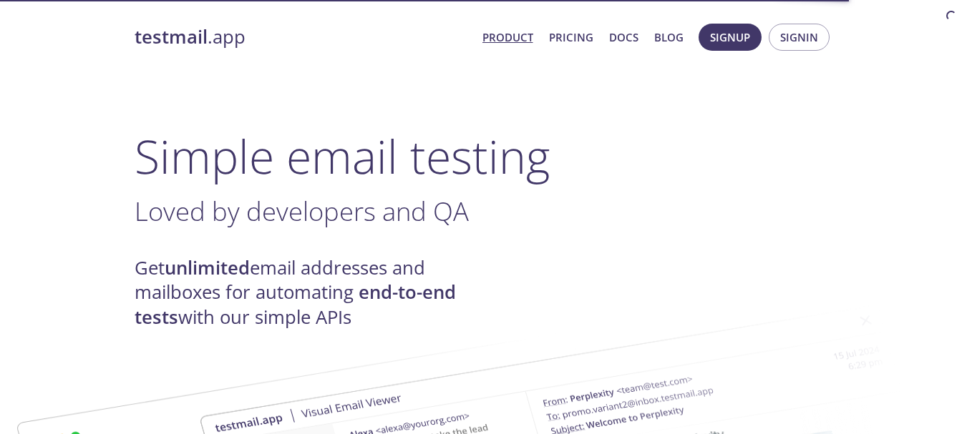 Image resolution: width=967 pixels, height=434 pixels. Describe the element at coordinates (730, 37) in the screenshot. I see `button: Signup` at that location.